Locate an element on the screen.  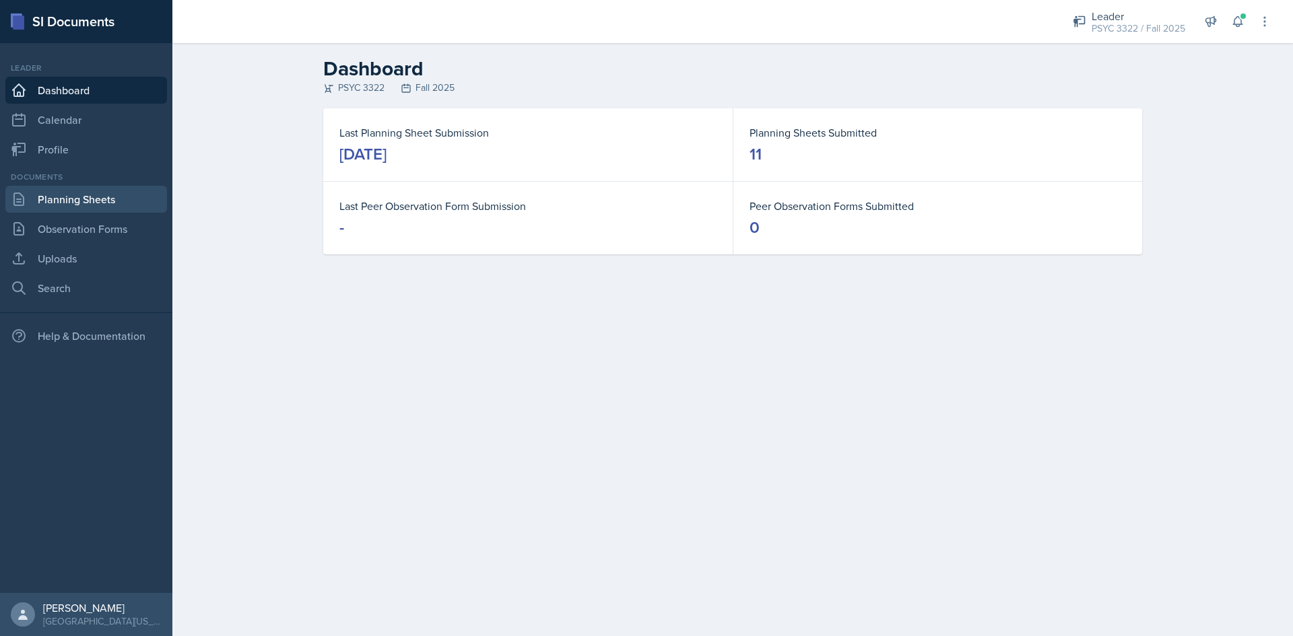
div: 11 is located at coordinates (755, 154).